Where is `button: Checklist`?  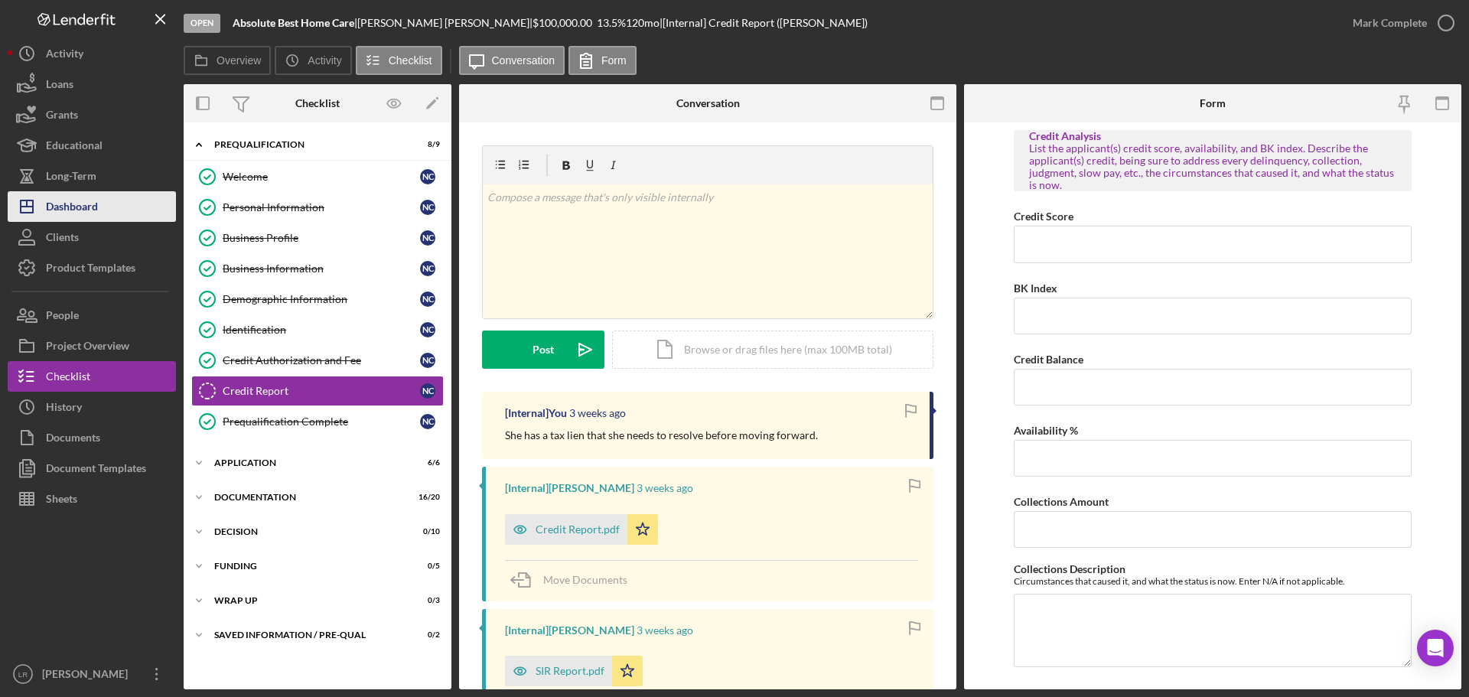
button: Checklist is located at coordinates (92, 376).